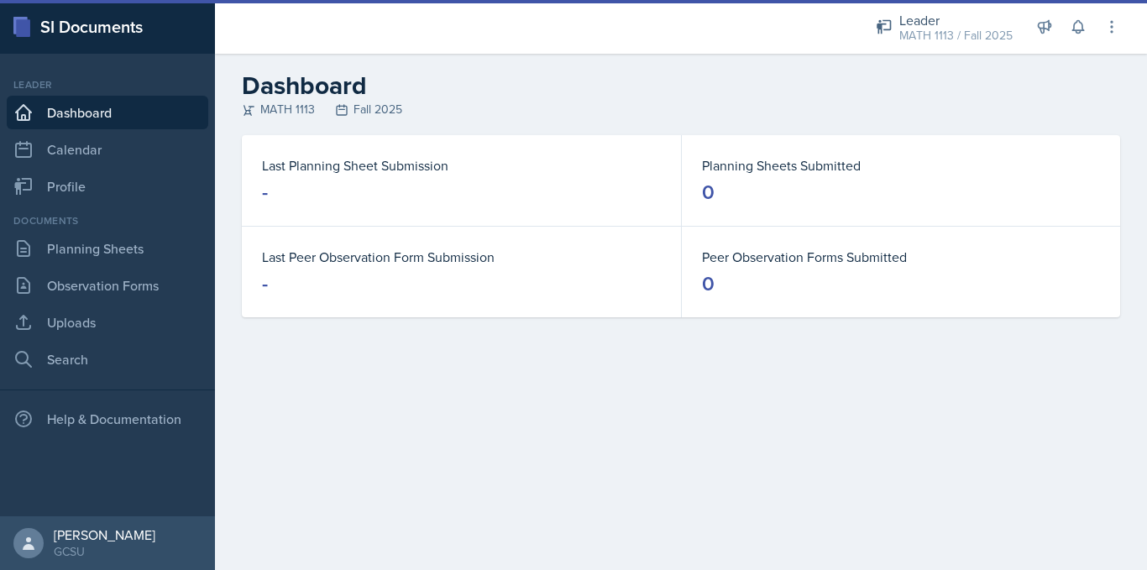 Image resolution: width=1147 pixels, height=570 pixels. I want to click on a: Dashboard, so click(108, 113).